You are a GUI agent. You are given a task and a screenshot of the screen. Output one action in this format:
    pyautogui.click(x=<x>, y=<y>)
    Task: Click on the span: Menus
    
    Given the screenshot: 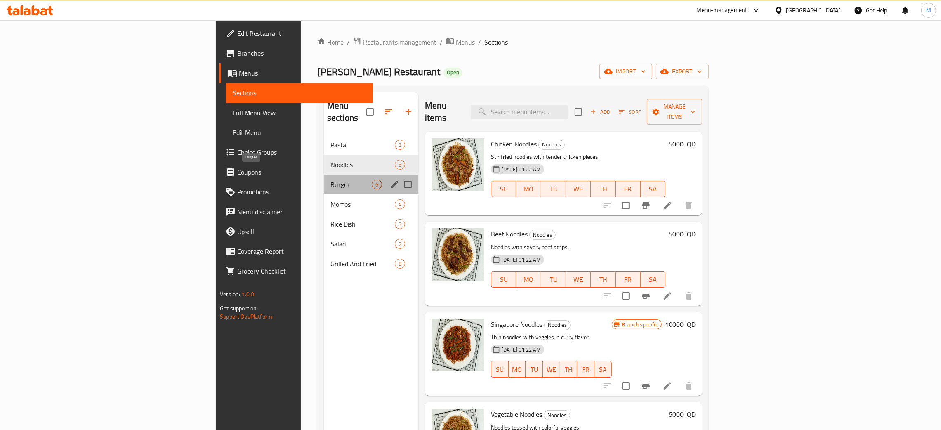 What is the action you would take?
    pyautogui.click(x=465, y=42)
    